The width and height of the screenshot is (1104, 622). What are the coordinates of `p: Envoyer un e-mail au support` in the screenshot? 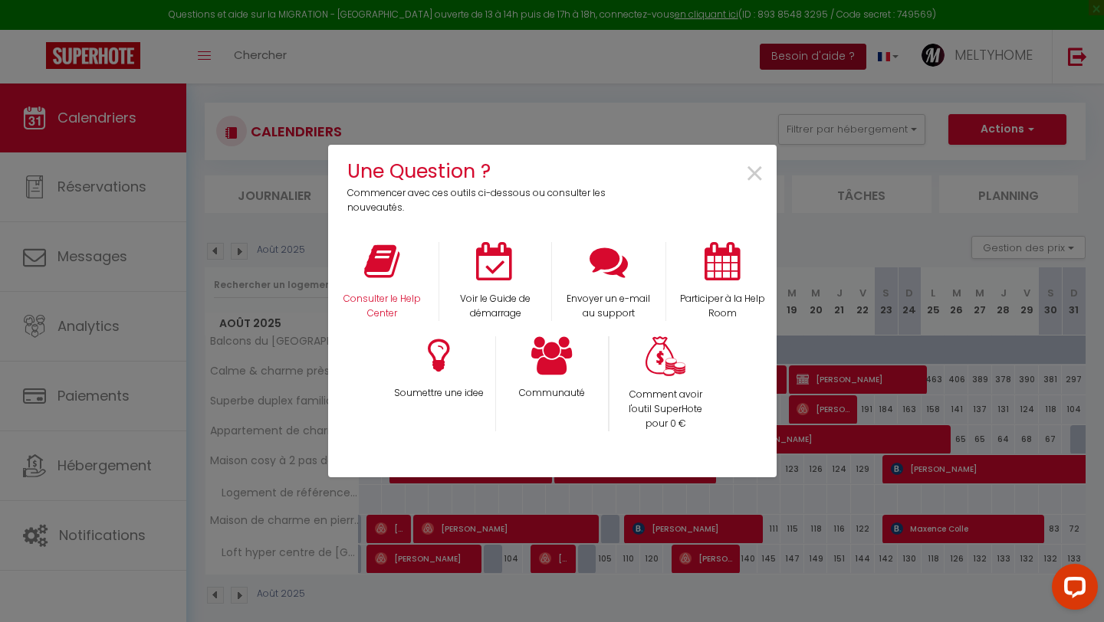 It's located at (609, 307).